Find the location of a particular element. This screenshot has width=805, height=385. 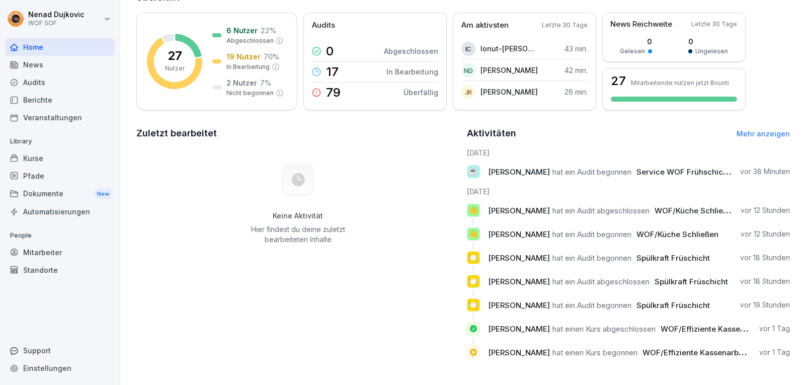

div: Dokumente is located at coordinates (60, 194).